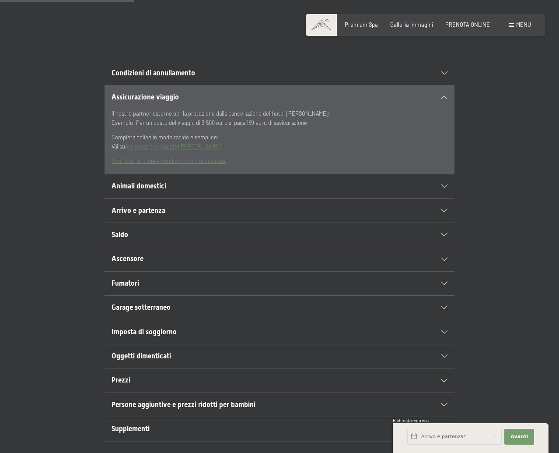 Image resolution: width=559 pixels, height=453 pixels. What do you see at coordinates (520, 436) in the screenshot?
I see `span: Avanti` at bounding box center [520, 436].